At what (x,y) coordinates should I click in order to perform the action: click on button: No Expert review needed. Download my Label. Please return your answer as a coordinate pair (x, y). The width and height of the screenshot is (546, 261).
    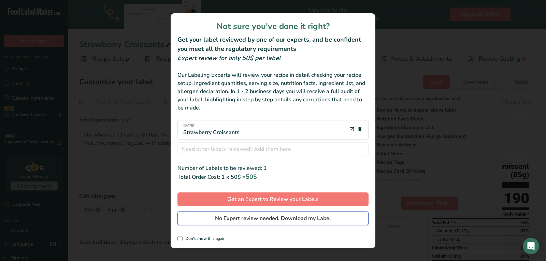
    Looking at the image, I should click on (273, 218).